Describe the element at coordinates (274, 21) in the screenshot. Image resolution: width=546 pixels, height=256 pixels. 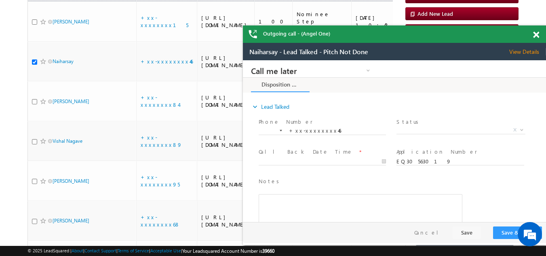
I see `div: 100` at that location.